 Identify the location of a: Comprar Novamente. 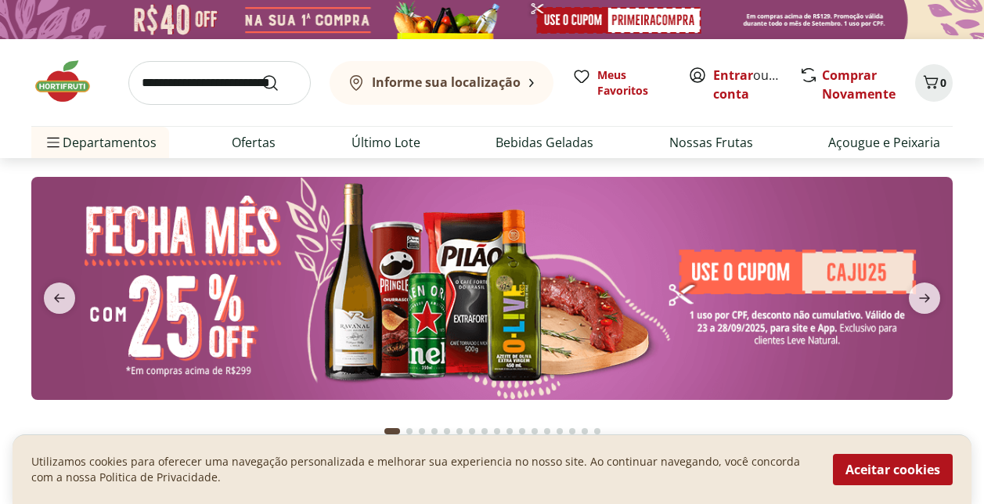
(859, 85).